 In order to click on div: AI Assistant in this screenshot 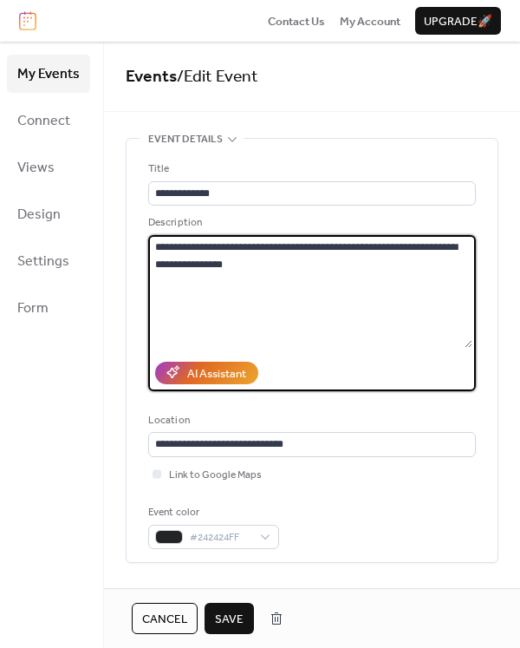, I will do `click(217, 374)`.